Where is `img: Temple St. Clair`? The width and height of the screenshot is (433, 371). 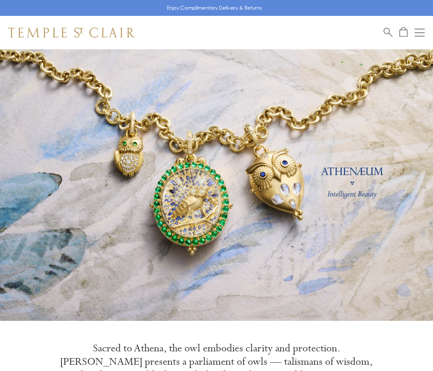 img: Temple St. Clair is located at coordinates (72, 33).